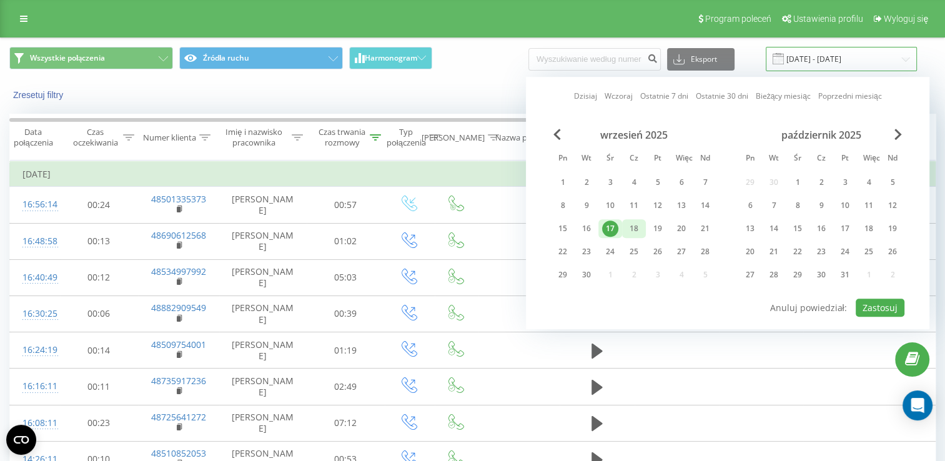  What do you see at coordinates (822, 206) in the screenshot?
I see `div: 9` at bounding box center [822, 206].